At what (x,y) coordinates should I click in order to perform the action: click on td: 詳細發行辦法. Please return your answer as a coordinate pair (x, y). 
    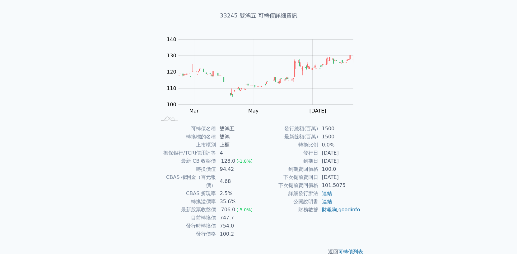
    Looking at the image, I should click on (288, 193).